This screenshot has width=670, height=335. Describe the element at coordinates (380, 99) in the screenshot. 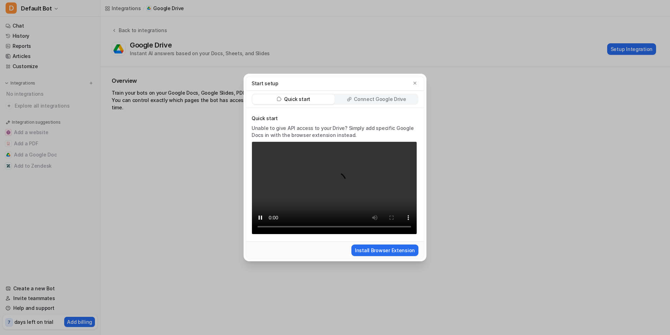

I see `p: Connect Google Drive` at that location.